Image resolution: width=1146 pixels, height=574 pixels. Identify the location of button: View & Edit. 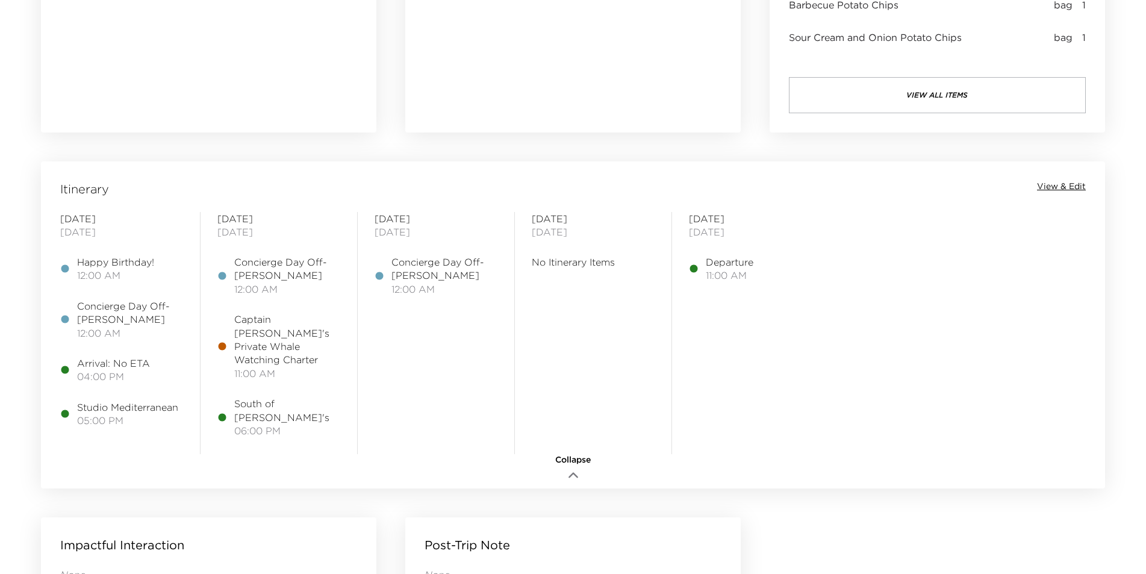
(1061, 187).